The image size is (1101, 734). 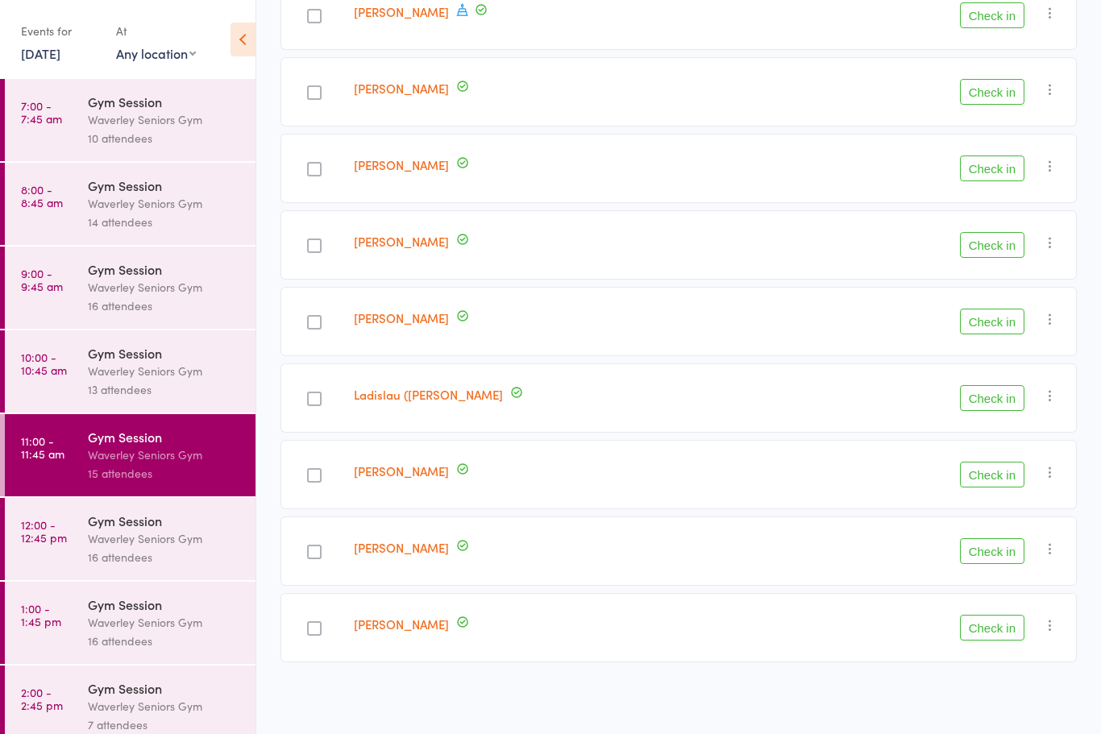 I want to click on div: At, so click(x=156, y=31).